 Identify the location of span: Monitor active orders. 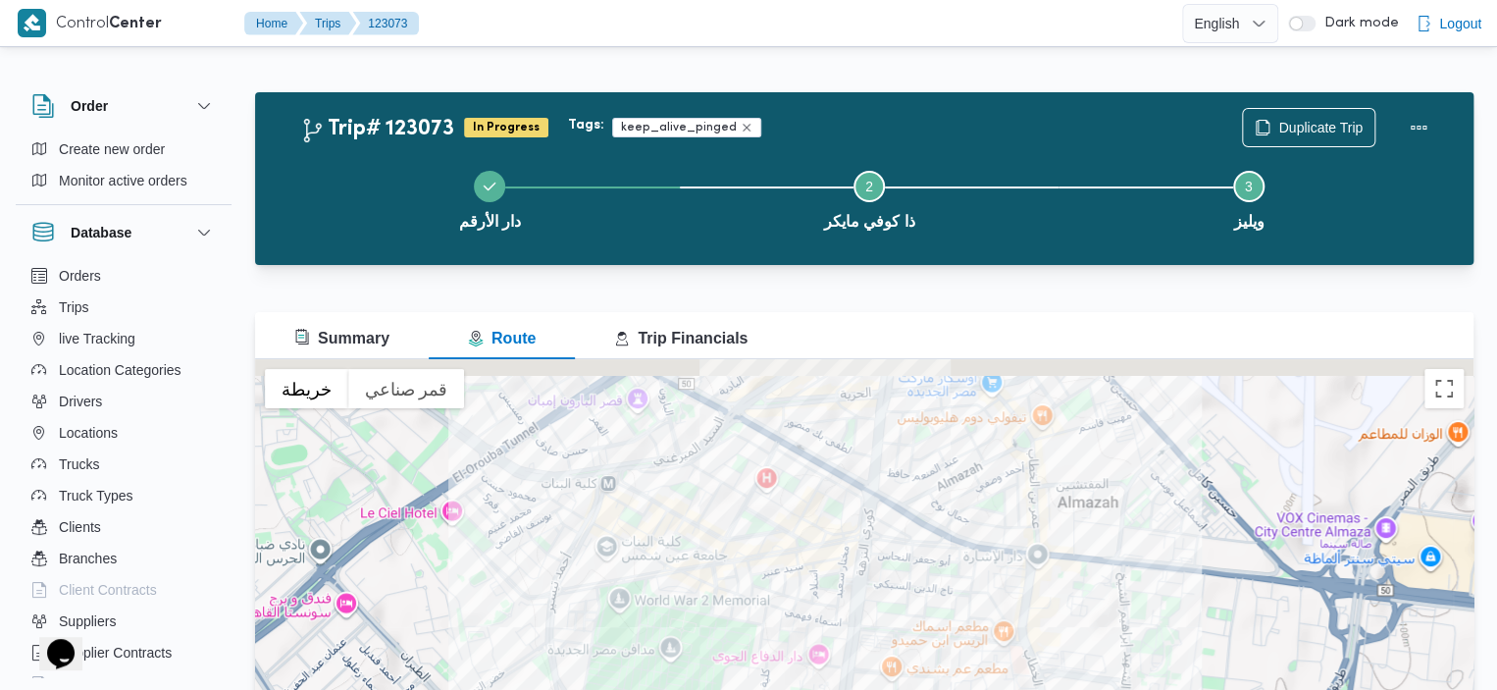
(123, 181).